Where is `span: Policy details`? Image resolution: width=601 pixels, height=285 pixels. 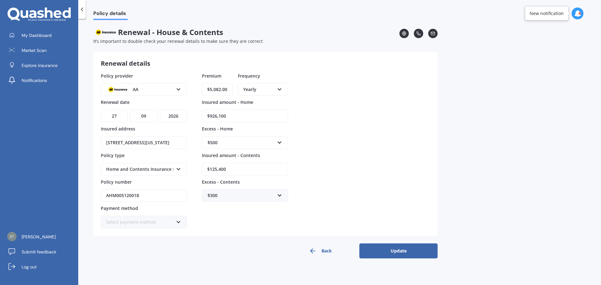 span: Policy details is located at coordinates (111, 14).